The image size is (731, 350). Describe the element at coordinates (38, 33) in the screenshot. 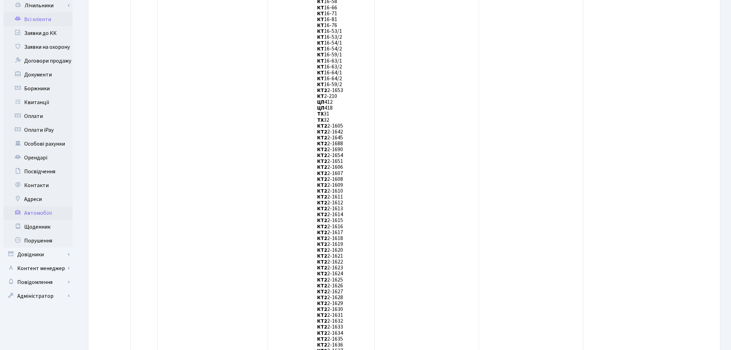

I see `a: Заявки до КК` at that location.